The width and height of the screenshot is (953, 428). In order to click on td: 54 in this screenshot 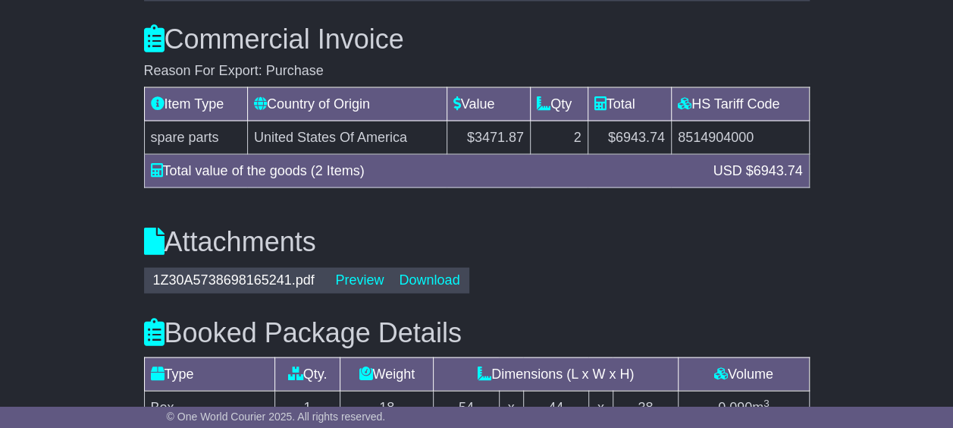, I will do `click(466, 407)`.